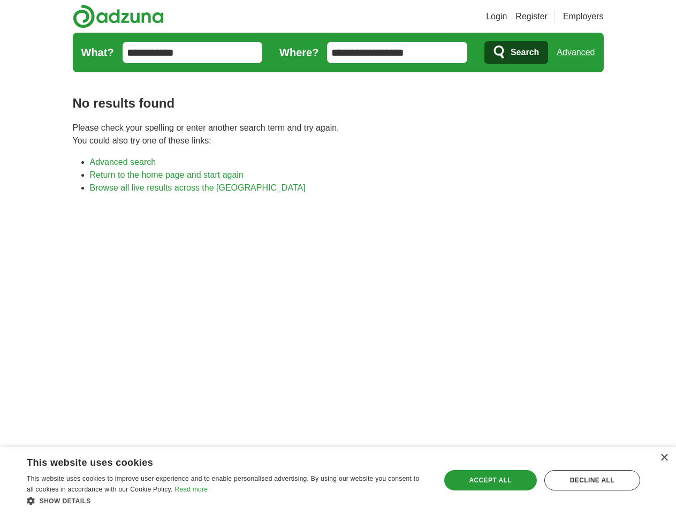 The height and width of the screenshot is (514, 676). I want to click on a: Register, so click(531, 17).